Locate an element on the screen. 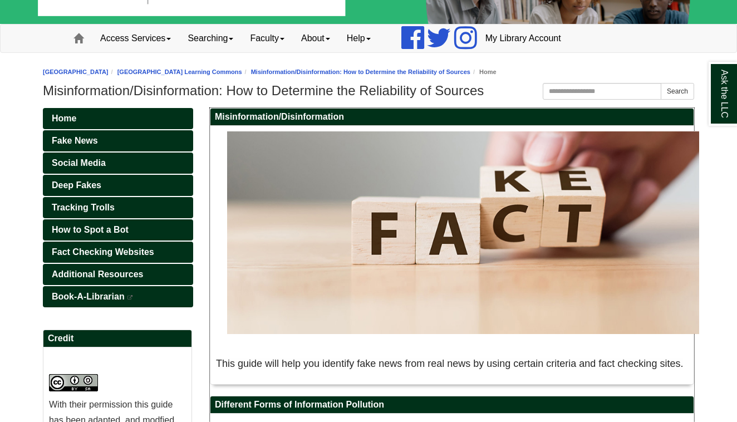 This screenshot has height=422, width=737. a: Fake News is located at coordinates (118, 141).